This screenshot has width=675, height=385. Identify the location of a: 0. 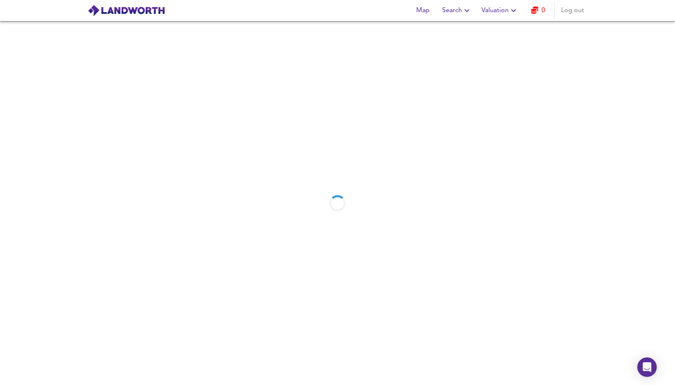
(538, 11).